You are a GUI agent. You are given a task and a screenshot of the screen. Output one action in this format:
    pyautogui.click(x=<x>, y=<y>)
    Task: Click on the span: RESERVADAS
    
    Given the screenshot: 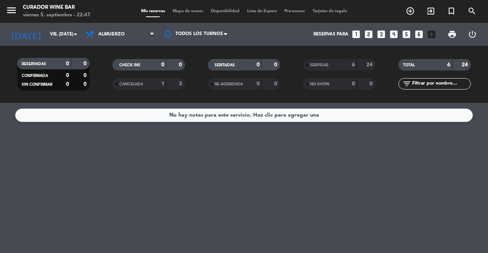 What is the action you would take?
    pyautogui.click(x=34, y=64)
    